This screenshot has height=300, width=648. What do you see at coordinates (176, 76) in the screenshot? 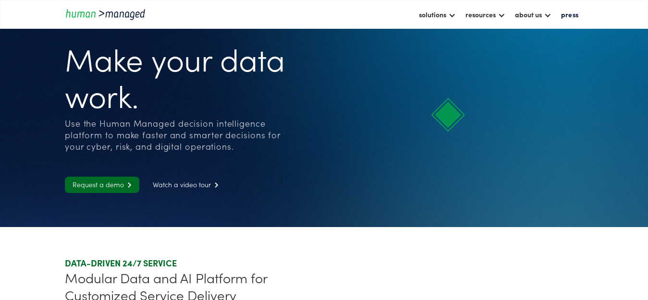
I see `h1: Make your data work.` at bounding box center [176, 76].